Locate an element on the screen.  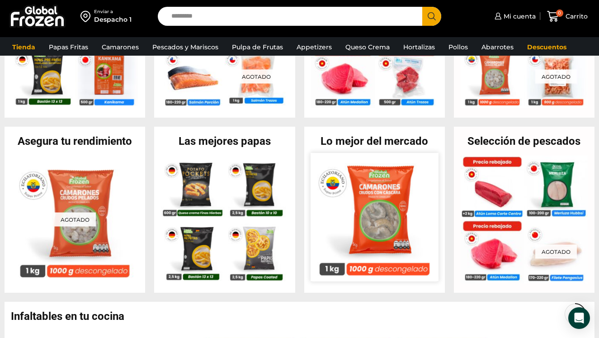
h2: Lo mejor del mercado is located at coordinates (374, 141).